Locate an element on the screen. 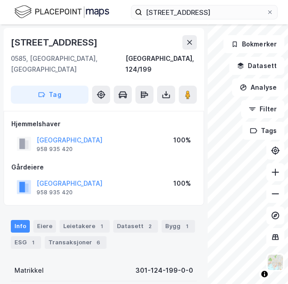  div: Datasett is located at coordinates (135, 226).